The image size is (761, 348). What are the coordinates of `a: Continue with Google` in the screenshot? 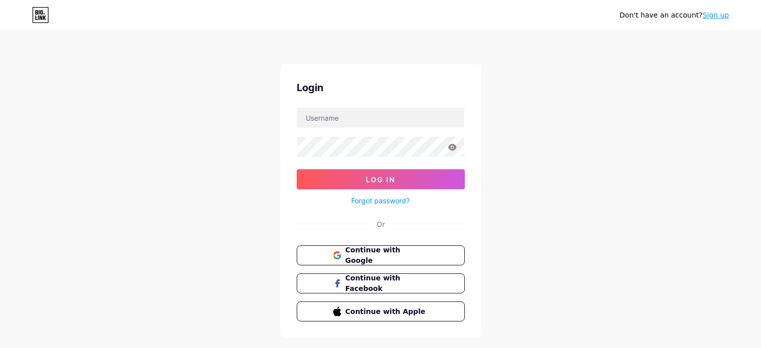 It's located at (381, 255).